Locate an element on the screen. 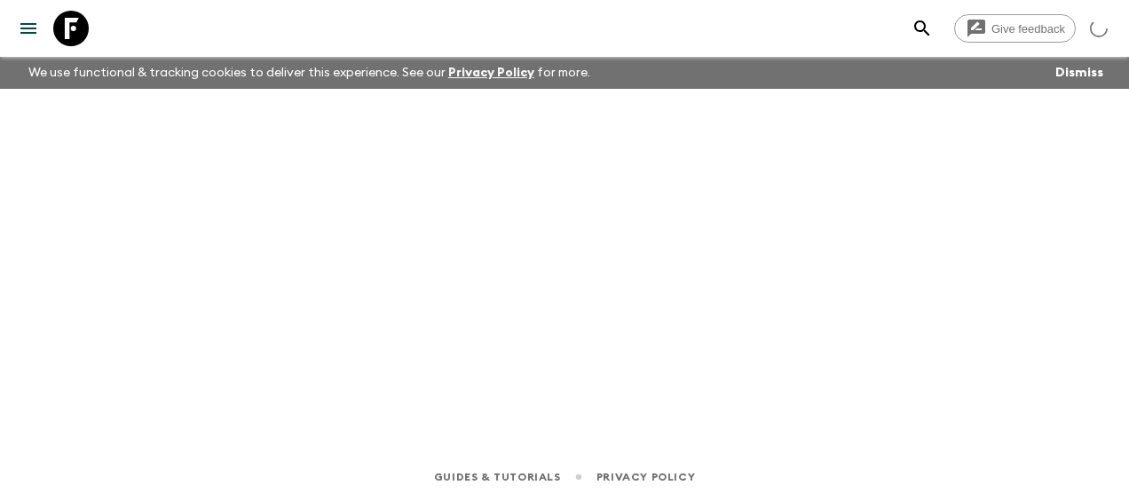  p: We use functional & tracking cookies to deliver this experience. See our for more. is located at coordinates (309, 73).